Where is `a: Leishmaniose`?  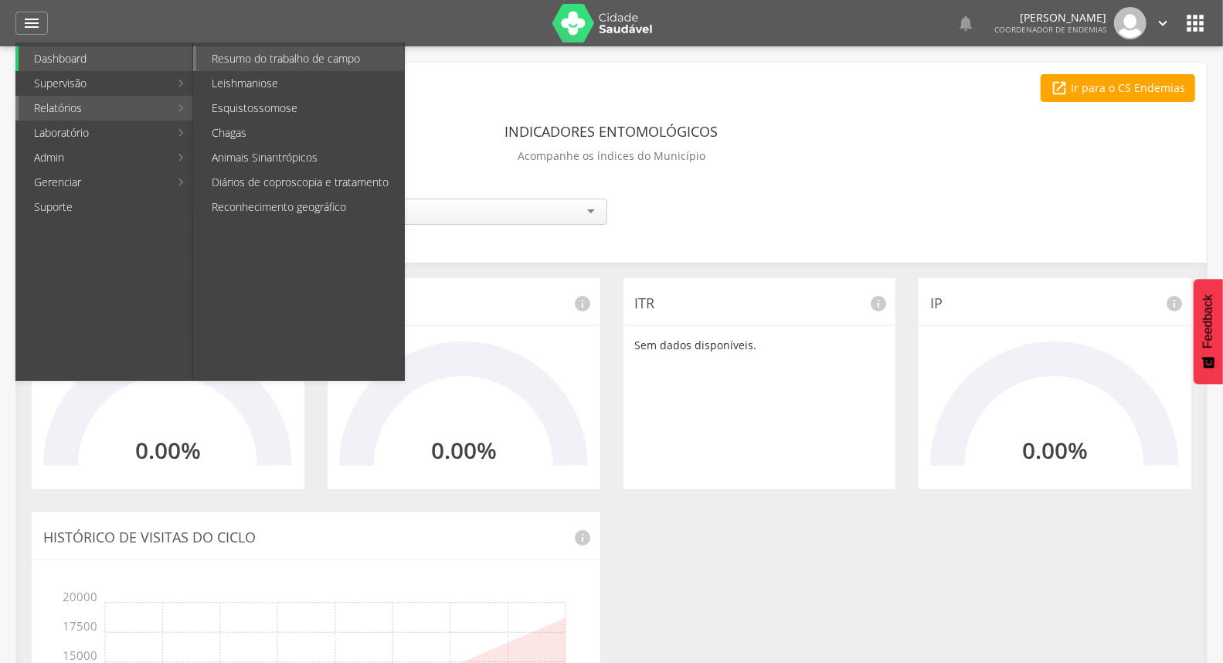
a: Leishmaniose is located at coordinates (300, 83).